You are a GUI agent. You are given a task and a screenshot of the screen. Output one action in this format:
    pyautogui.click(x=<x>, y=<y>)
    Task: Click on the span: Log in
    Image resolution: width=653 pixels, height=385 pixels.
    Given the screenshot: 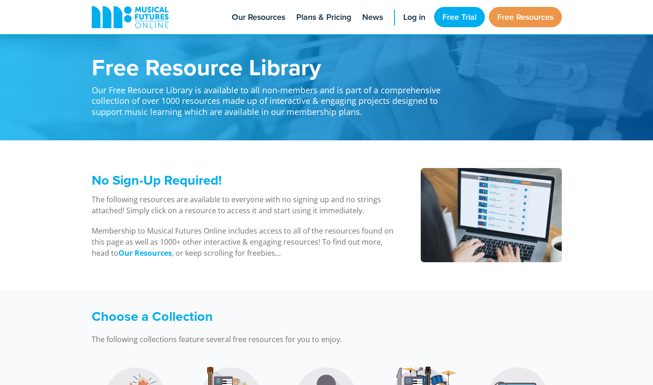 What is the action you would take?
    pyautogui.click(x=415, y=17)
    